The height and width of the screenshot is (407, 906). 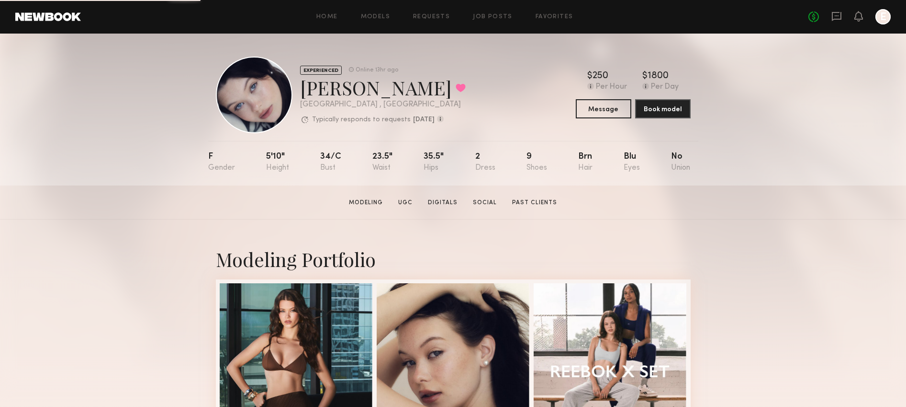 I want to click on div: F, so click(x=222, y=162).